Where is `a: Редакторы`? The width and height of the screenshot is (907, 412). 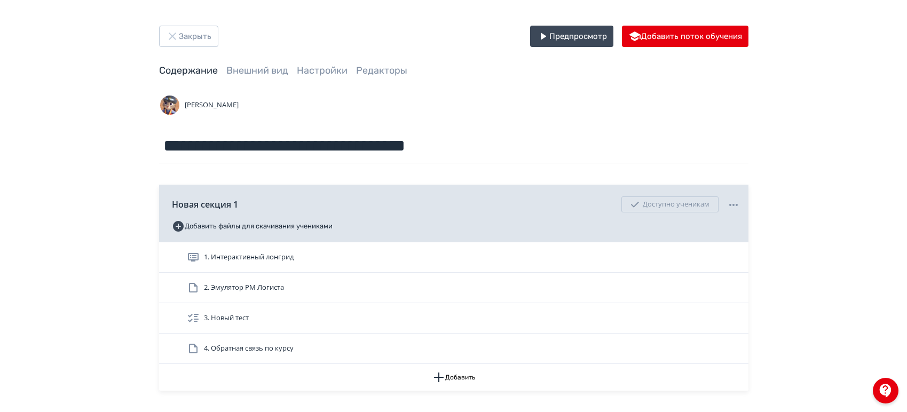 a: Редакторы is located at coordinates (382, 71).